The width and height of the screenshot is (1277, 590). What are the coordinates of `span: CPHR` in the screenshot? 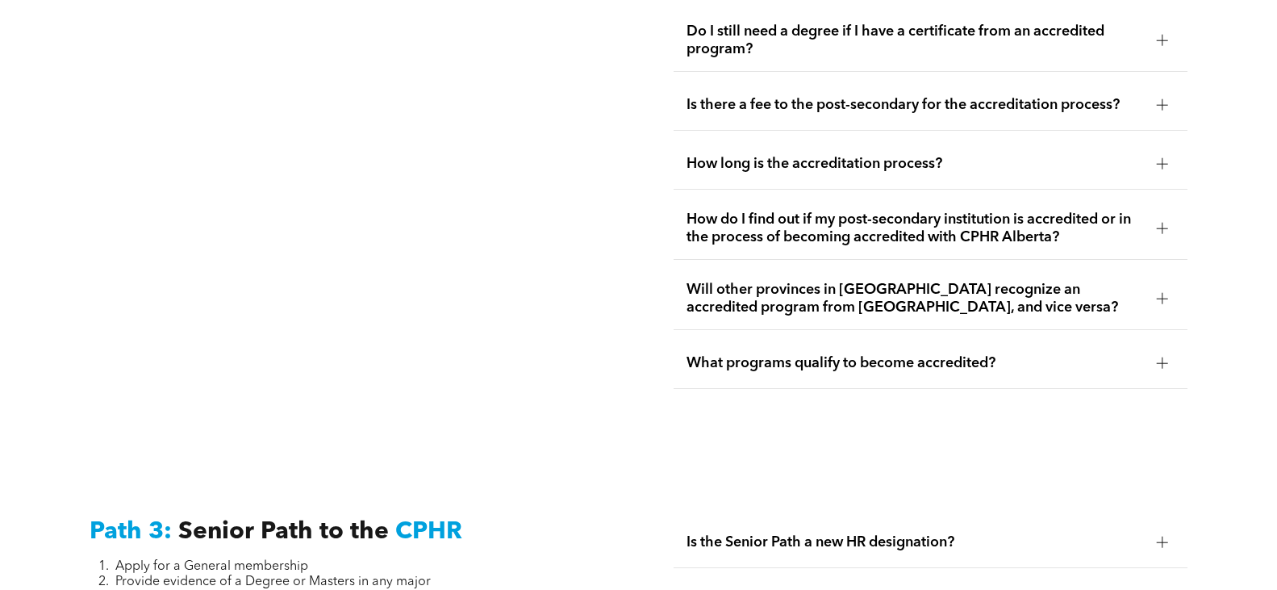 It's located at (428, 532).